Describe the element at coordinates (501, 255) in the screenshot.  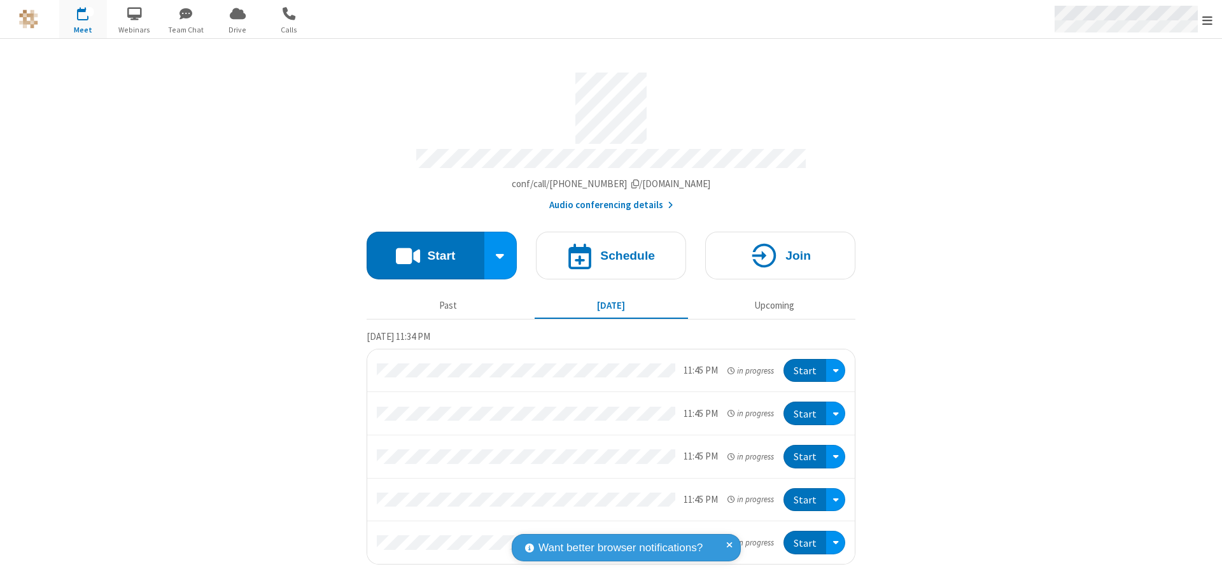
I see `div: Start conference options` at that location.